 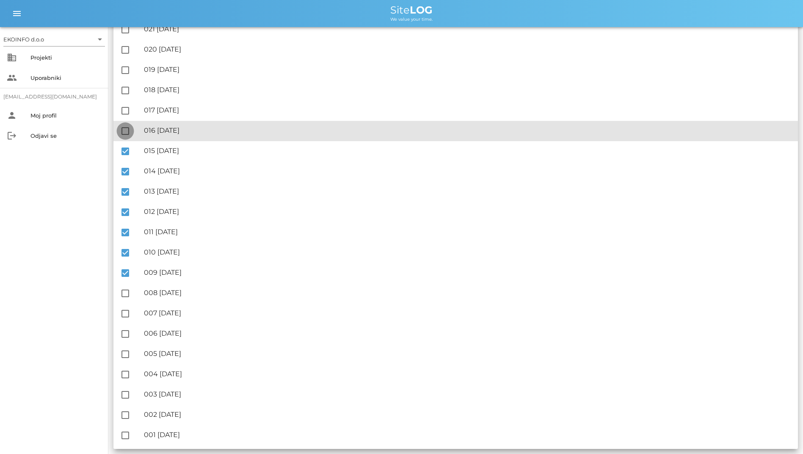 I want to click on i: business, so click(x=12, y=58).